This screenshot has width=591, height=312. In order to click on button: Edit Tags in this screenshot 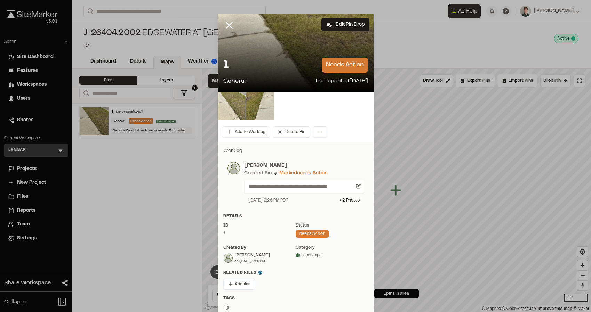, I will do `click(227, 308)`.